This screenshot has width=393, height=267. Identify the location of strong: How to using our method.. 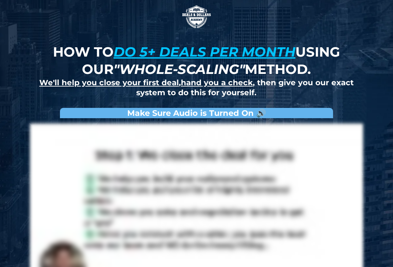
(197, 60).